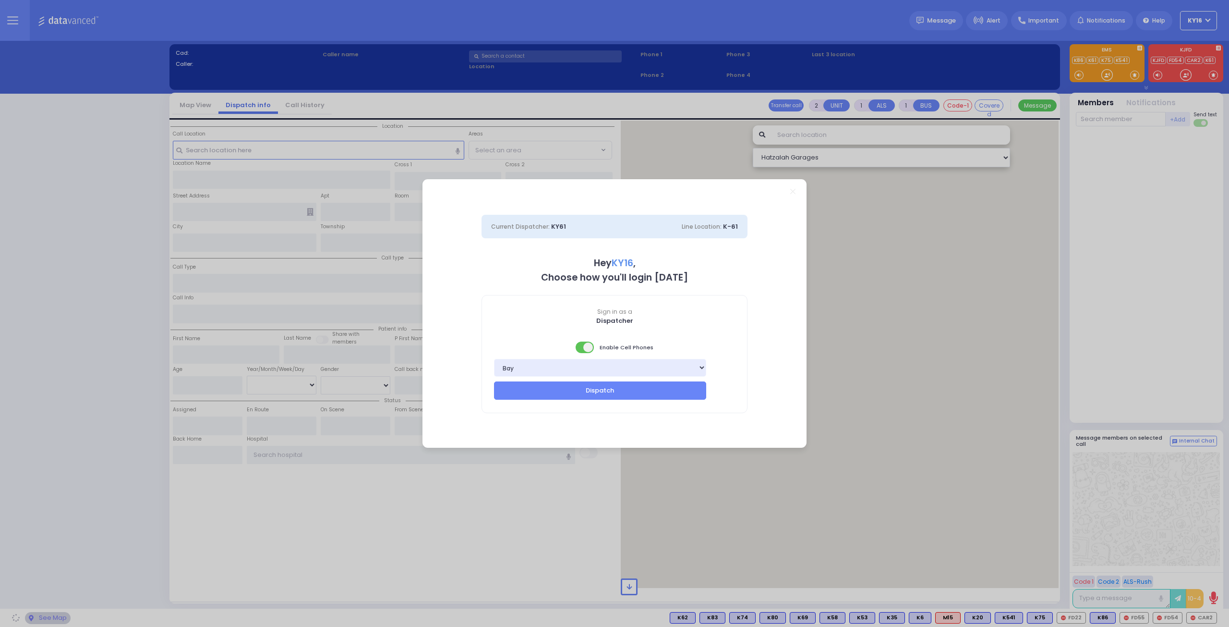 This screenshot has width=1229, height=627. I want to click on b: Dispatcher, so click(615, 320).